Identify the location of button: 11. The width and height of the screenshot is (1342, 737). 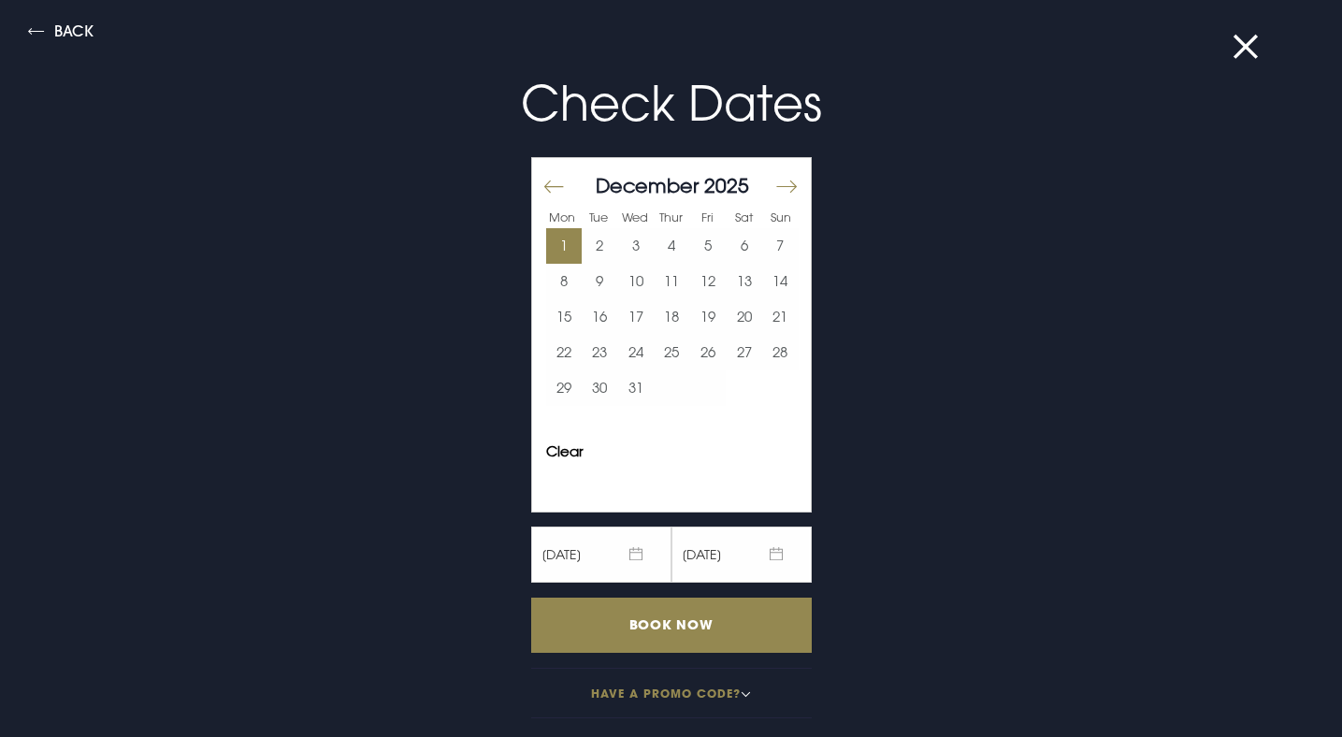
(671, 281).